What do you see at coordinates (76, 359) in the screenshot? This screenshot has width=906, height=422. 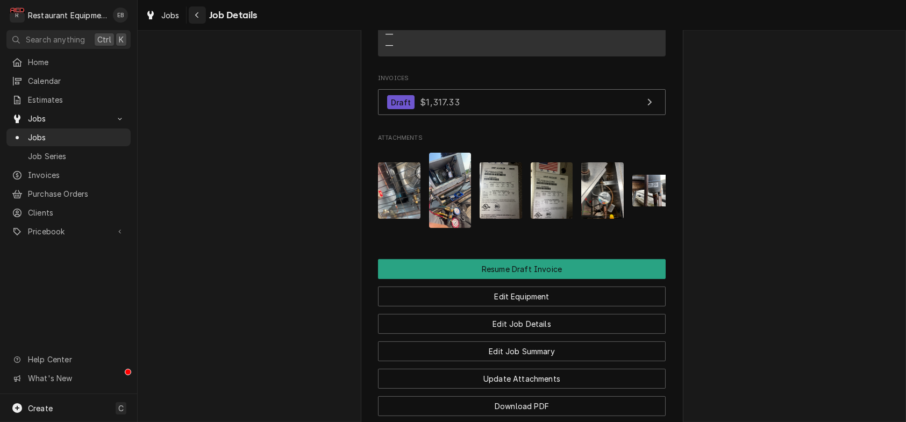 I see `span: Help Center` at bounding box center [76, 359].